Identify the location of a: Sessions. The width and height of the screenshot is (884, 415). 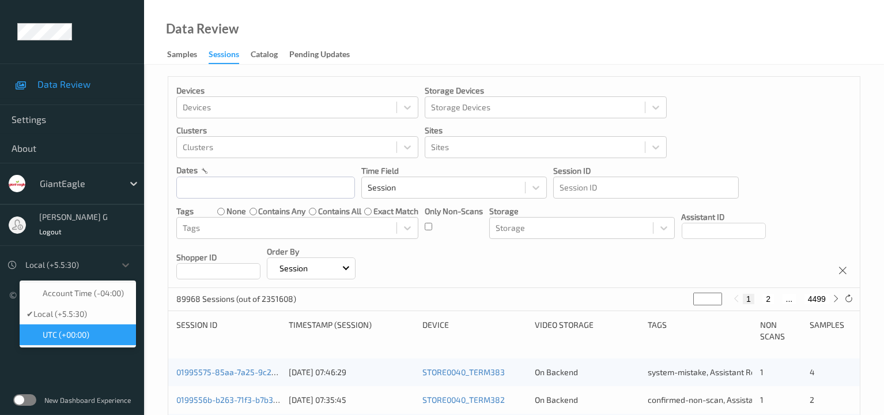
(229, 55).